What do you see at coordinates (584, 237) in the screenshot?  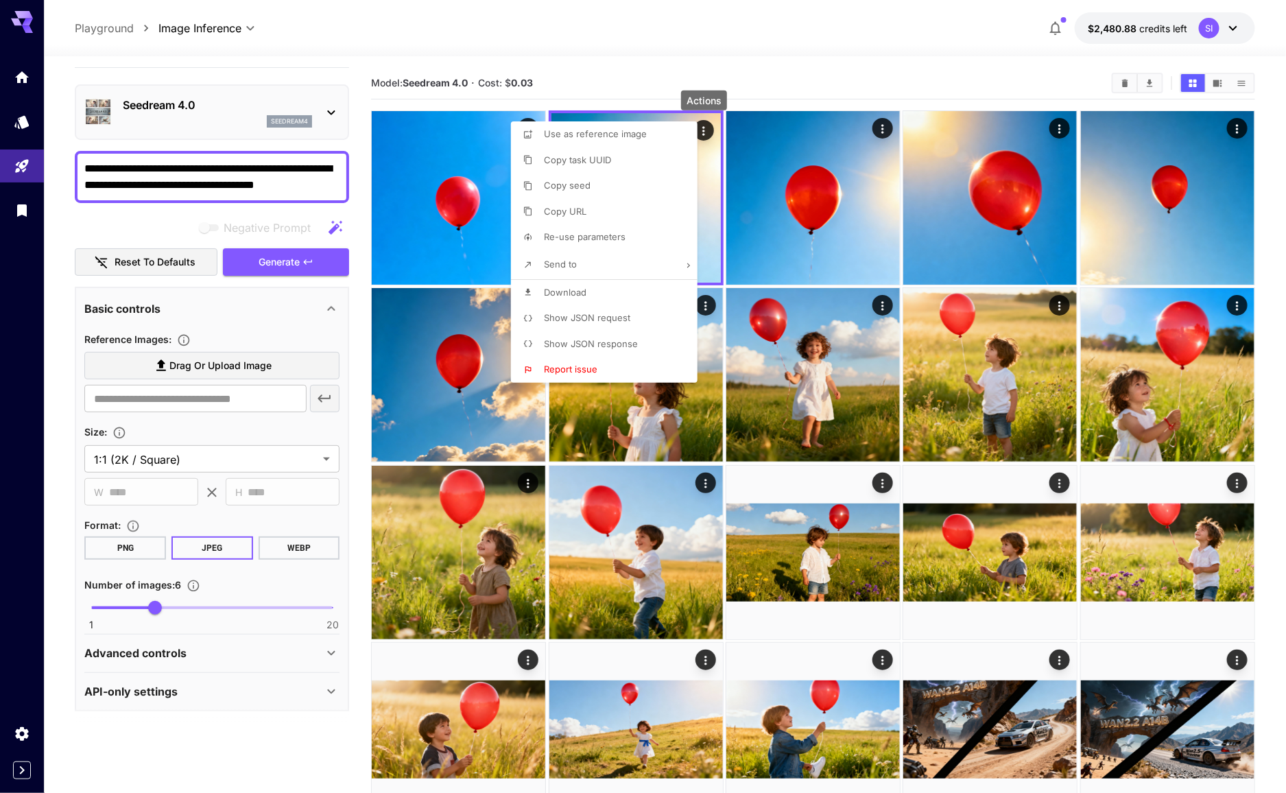 I see `span: Re-use parameters` at bounding box center [584, 237].